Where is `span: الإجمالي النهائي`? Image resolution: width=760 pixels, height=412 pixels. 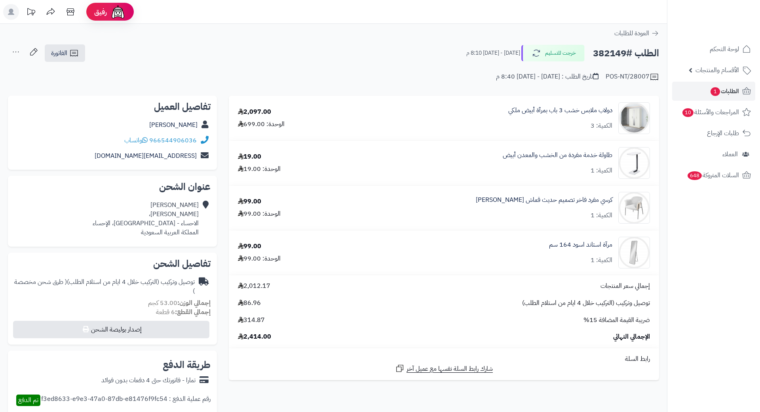 span: الإجمالي النهائي is located at coordinates (632, 336).